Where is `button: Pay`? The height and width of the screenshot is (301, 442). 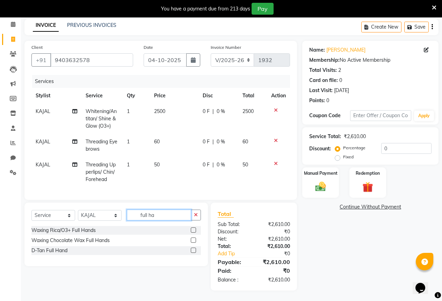
button: Pay is located at coordinates (262, 9).